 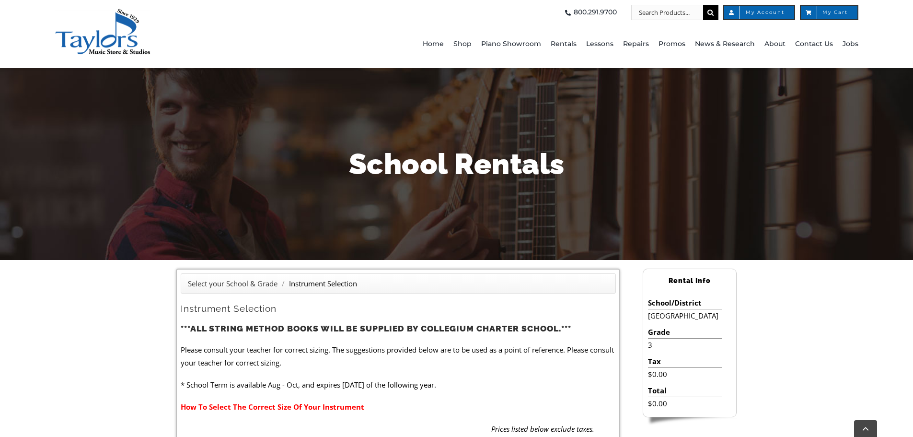 What do you see at coordinates (690, 421) in the screenshot?
I see `img: sidebar-footer.png` at bounding box center [690, 421].